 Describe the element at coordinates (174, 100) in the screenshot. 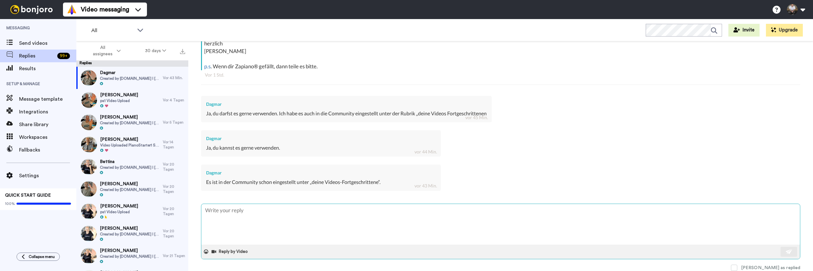

I see `div: Vor 4 Tagen` at that location.